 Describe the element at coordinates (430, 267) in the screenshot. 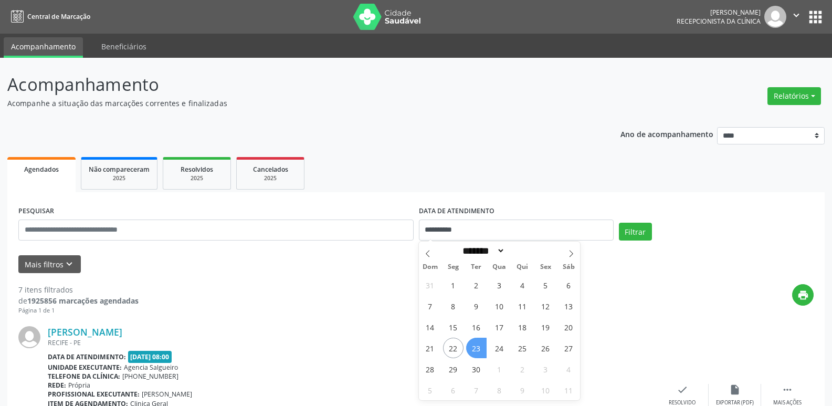

I see `span: Dom` at that location.